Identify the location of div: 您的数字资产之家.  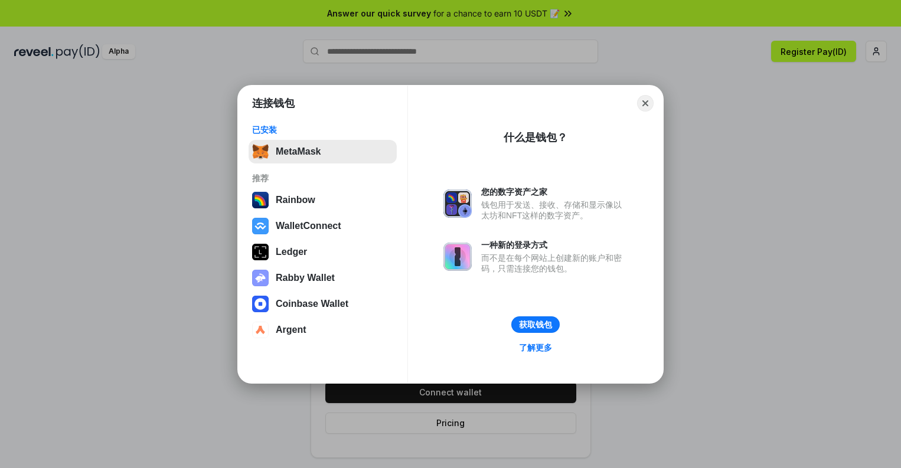
(554, 192).